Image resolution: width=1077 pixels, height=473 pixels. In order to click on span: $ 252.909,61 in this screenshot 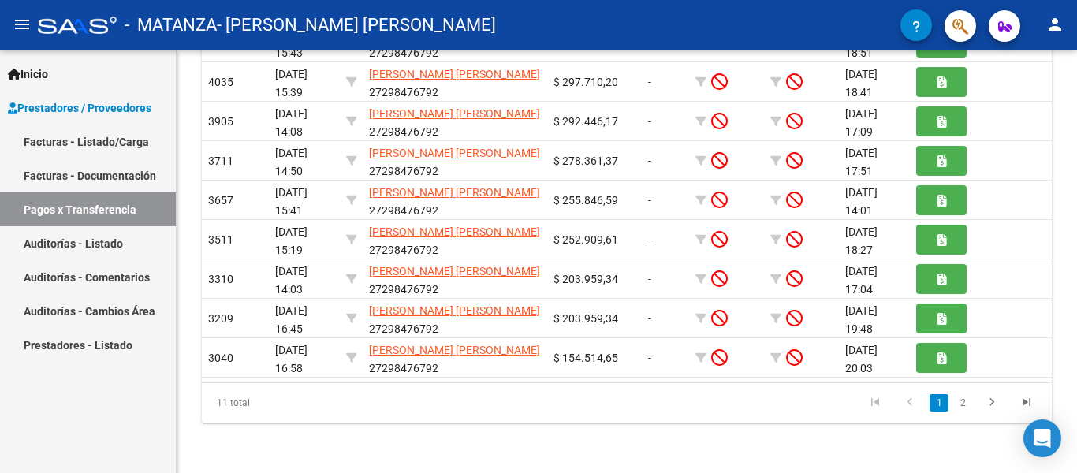, I will do `click(586, 240)`.